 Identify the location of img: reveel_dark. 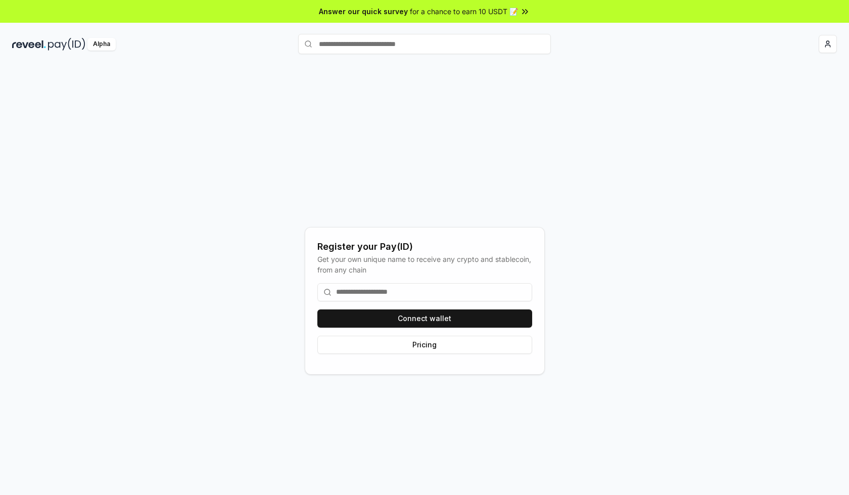
(29, 44).